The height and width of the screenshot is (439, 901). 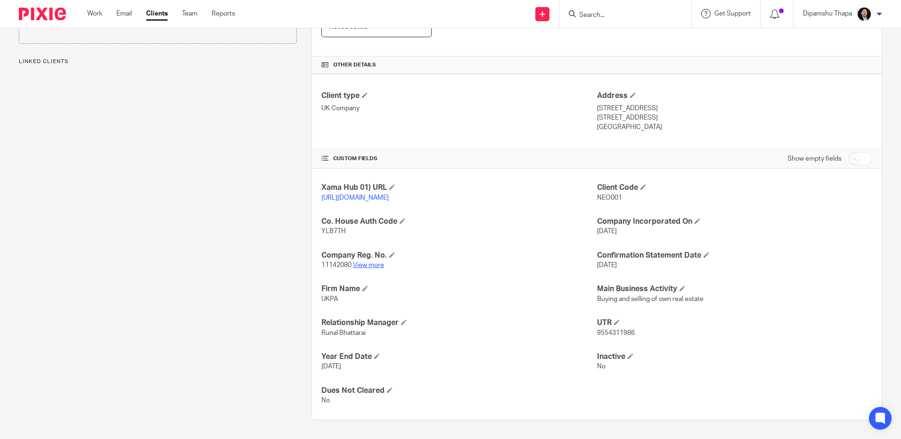 I want to click on h4: Confirmation Statement Date, so click(x=735, y=256).